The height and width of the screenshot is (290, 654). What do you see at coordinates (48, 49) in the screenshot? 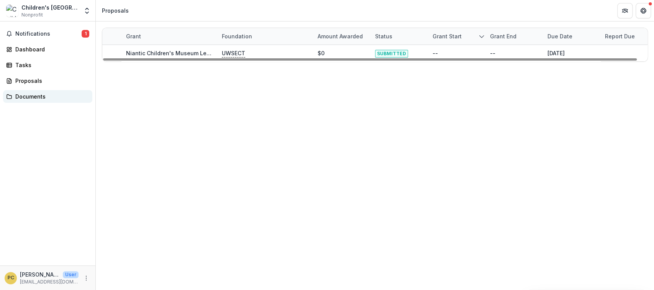
I see `a: Dashboard` at bounding box center [48, 49].